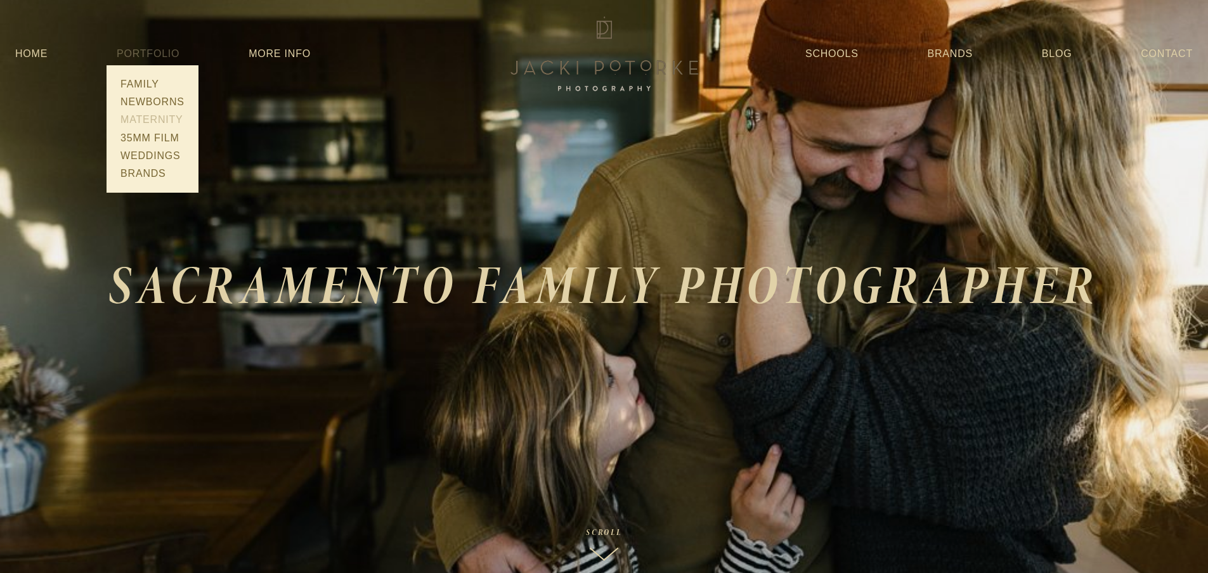 This screenshot has height=573, width=1208. Describe the element at coordinates (148, 53) in the screenshot. I see `a: Portfolio` at that location.